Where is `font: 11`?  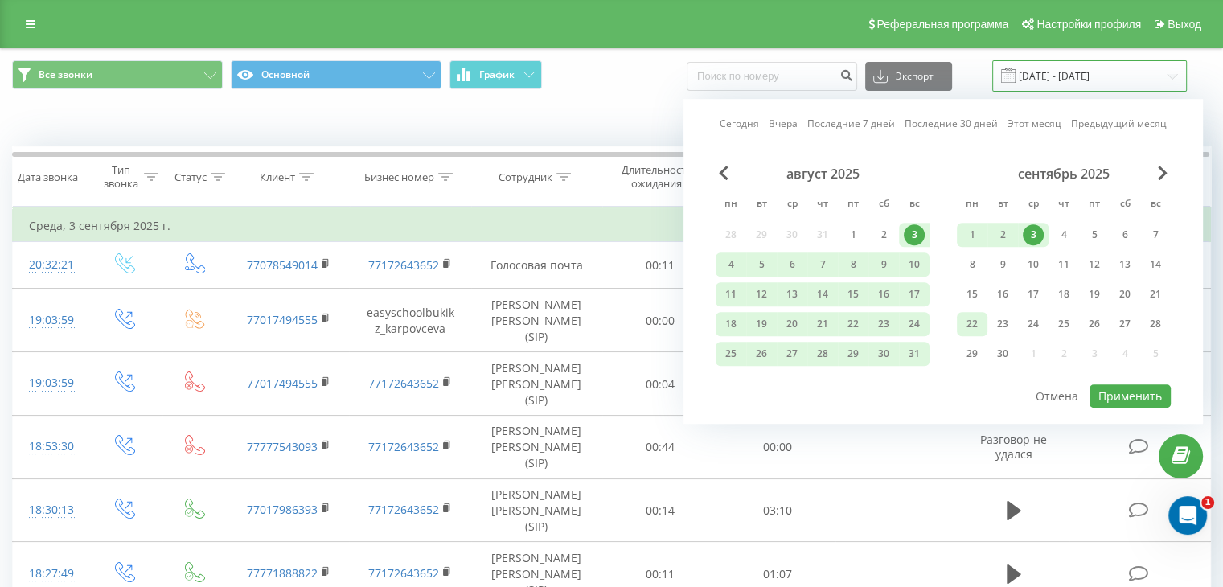 font: 11 is located at coordinates (731, 293).